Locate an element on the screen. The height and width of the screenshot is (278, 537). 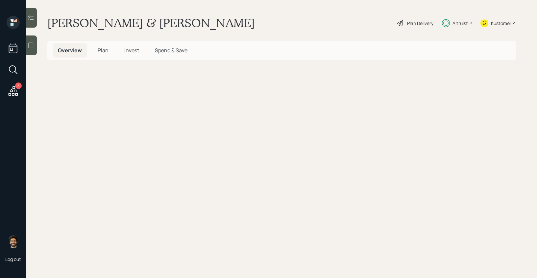
div: Kustomer is located at coordinates (502, 23).